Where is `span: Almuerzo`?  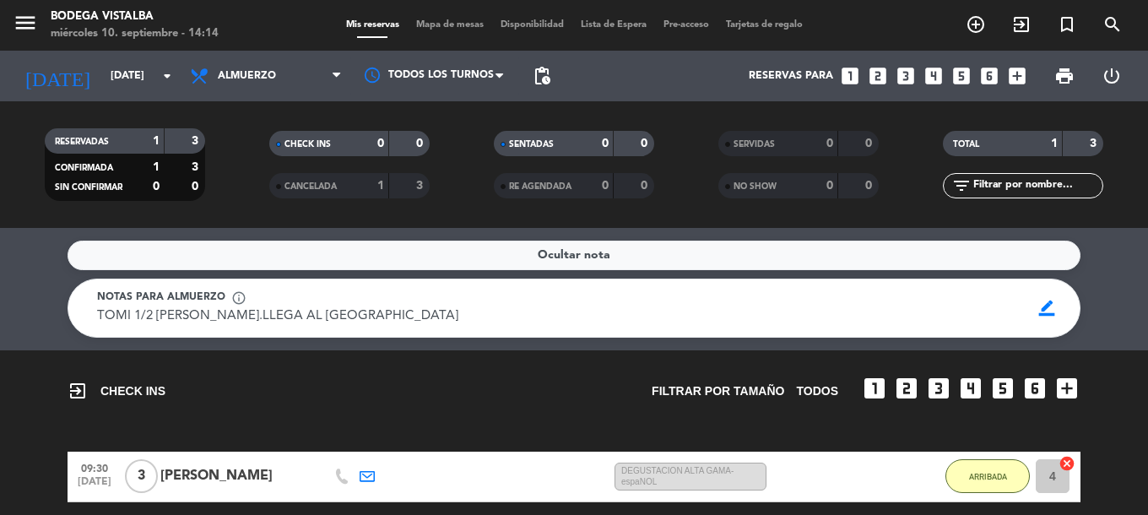 span: Almuerzo is located at coordinates (247, 76).